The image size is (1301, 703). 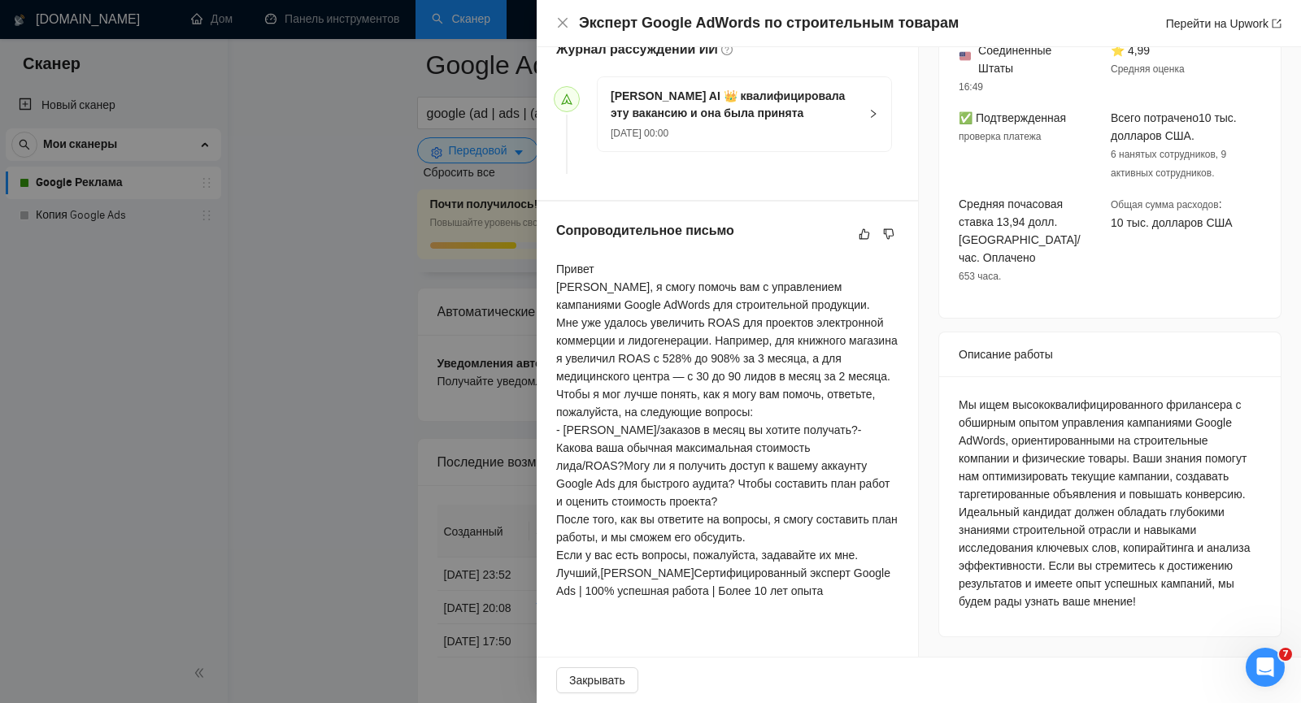 I want to click on span: вопрос-круг, so click(x=727, y=50).